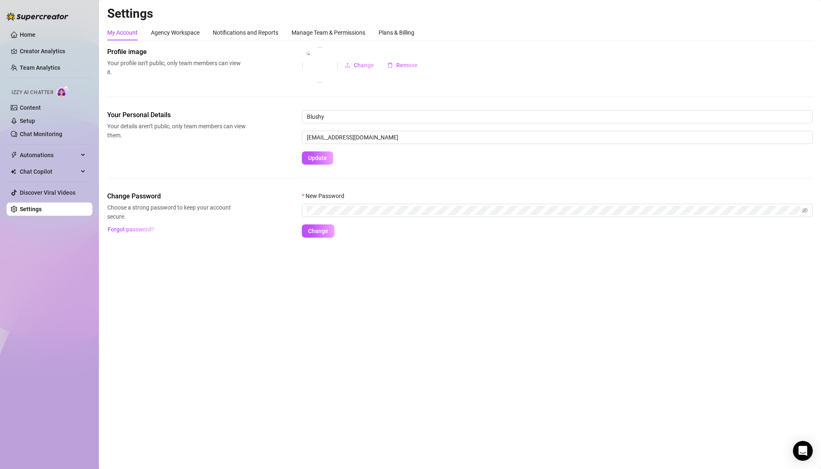 This screenshot has height=469, width=821. What do you see at coordinates (177, 52) in the screenshot?
I see `span: Profile image` at bounding box center [177, 52].